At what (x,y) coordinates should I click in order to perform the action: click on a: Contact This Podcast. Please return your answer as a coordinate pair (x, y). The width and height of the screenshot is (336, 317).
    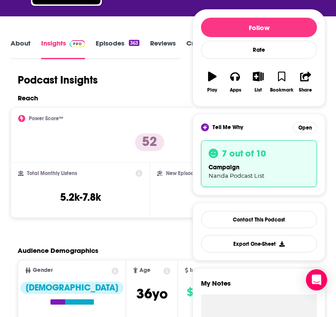
    Looking at the image, I should click on (259, 220).